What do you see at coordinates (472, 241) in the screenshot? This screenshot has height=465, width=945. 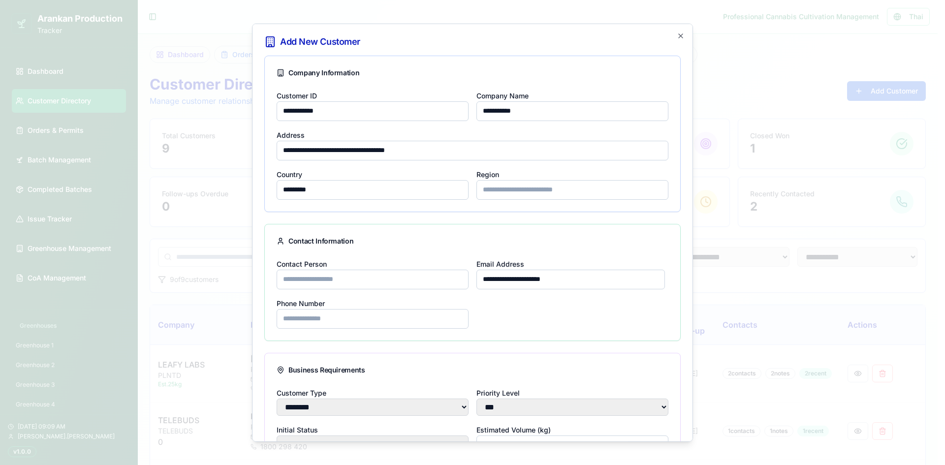 I see `div: Contact Information` at bounding box center [472, 241].